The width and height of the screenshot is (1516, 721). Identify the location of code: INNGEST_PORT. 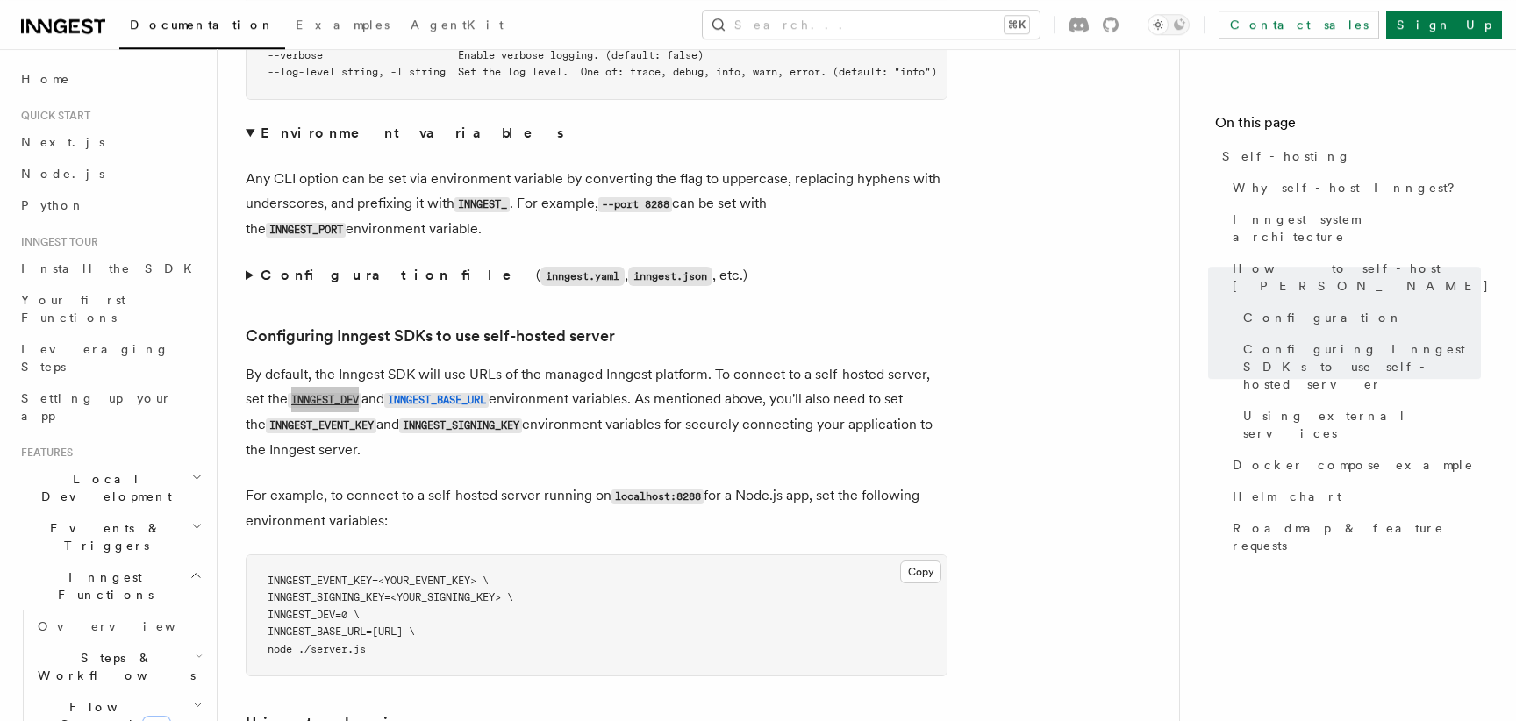
(305, 230).